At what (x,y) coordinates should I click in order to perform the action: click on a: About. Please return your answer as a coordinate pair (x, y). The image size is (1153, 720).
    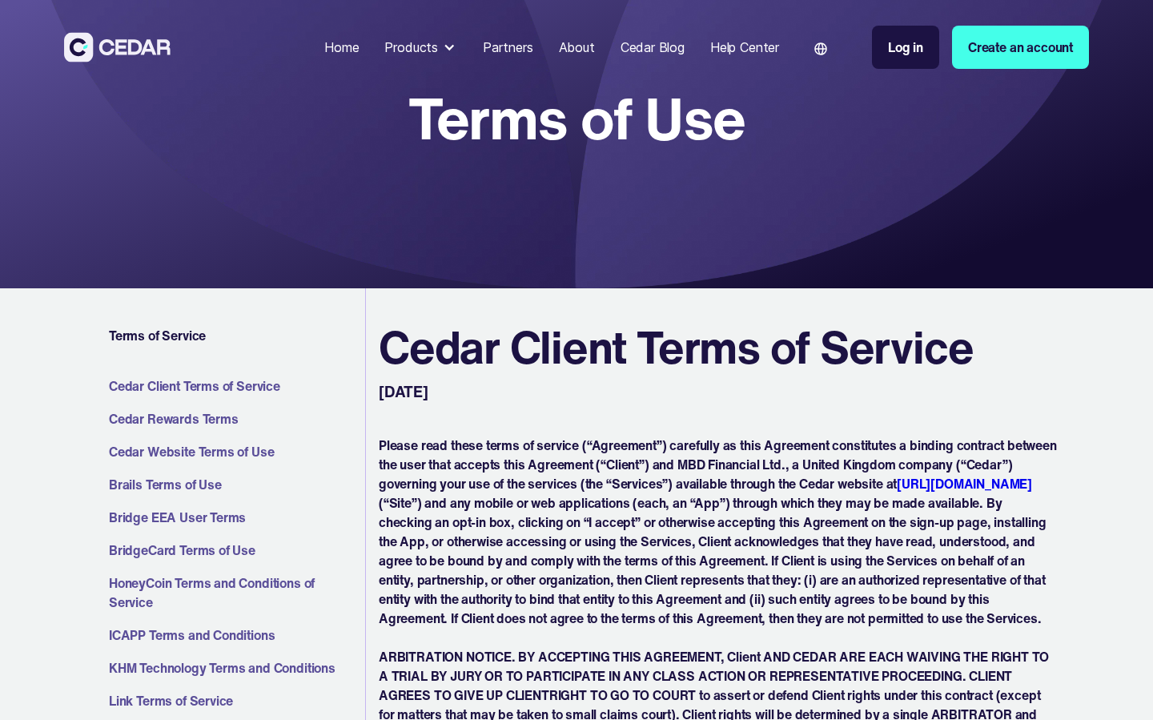
    Looking at the image, I should click on (576, 47).